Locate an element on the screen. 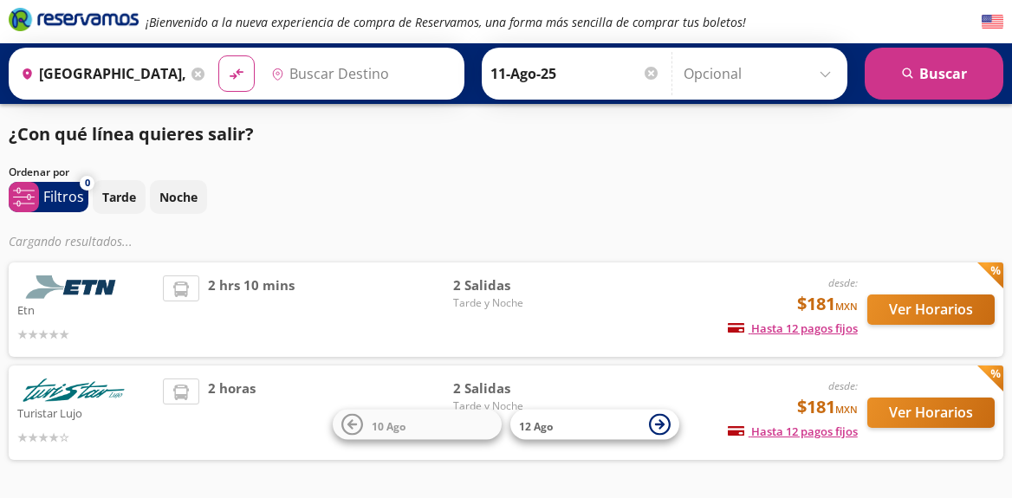  button: Noche is located at coordinates (178, 197).